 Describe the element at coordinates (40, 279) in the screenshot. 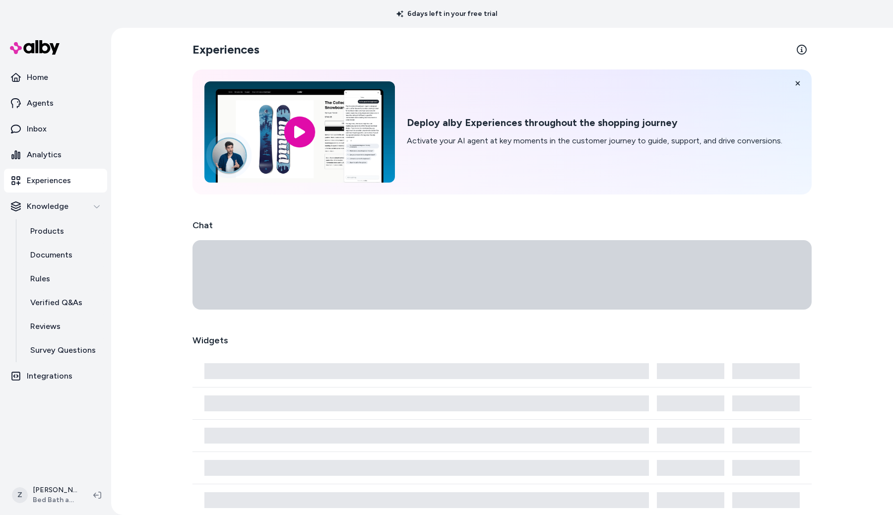

I see `p: Rules` at that location.